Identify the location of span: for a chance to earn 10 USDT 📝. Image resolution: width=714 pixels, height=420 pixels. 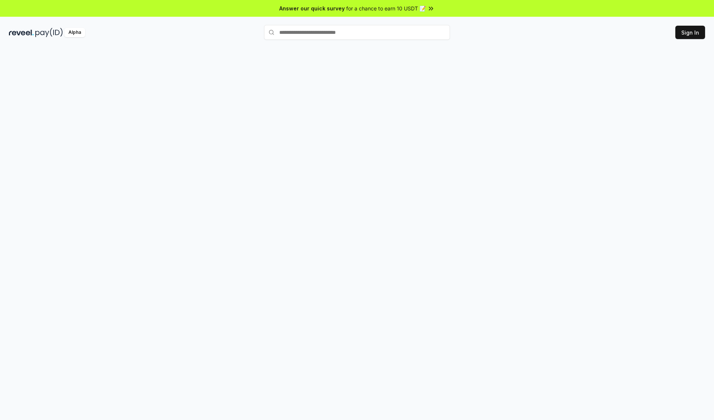
(386, 8).